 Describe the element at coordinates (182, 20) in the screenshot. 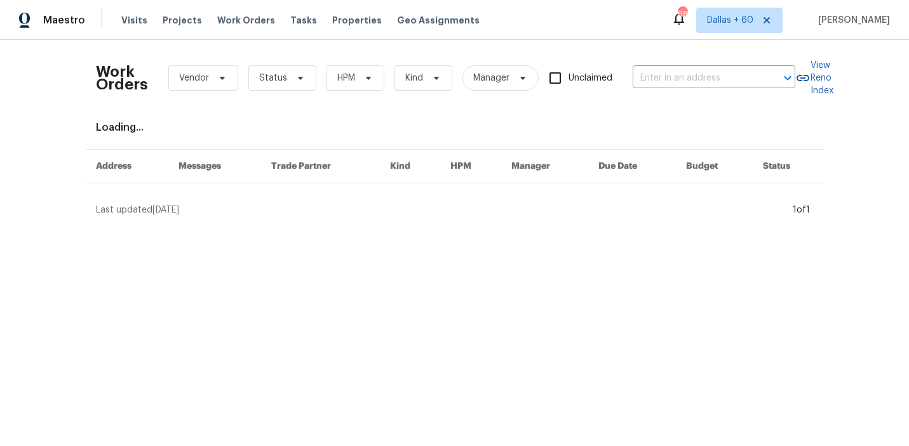

I see `span: Projects` at that location.